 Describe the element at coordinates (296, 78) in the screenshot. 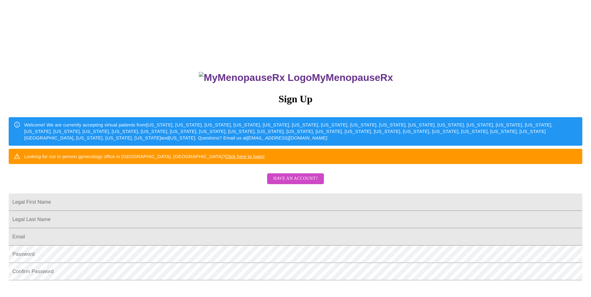

I see `h3: MyMenopauseRx` at that location.